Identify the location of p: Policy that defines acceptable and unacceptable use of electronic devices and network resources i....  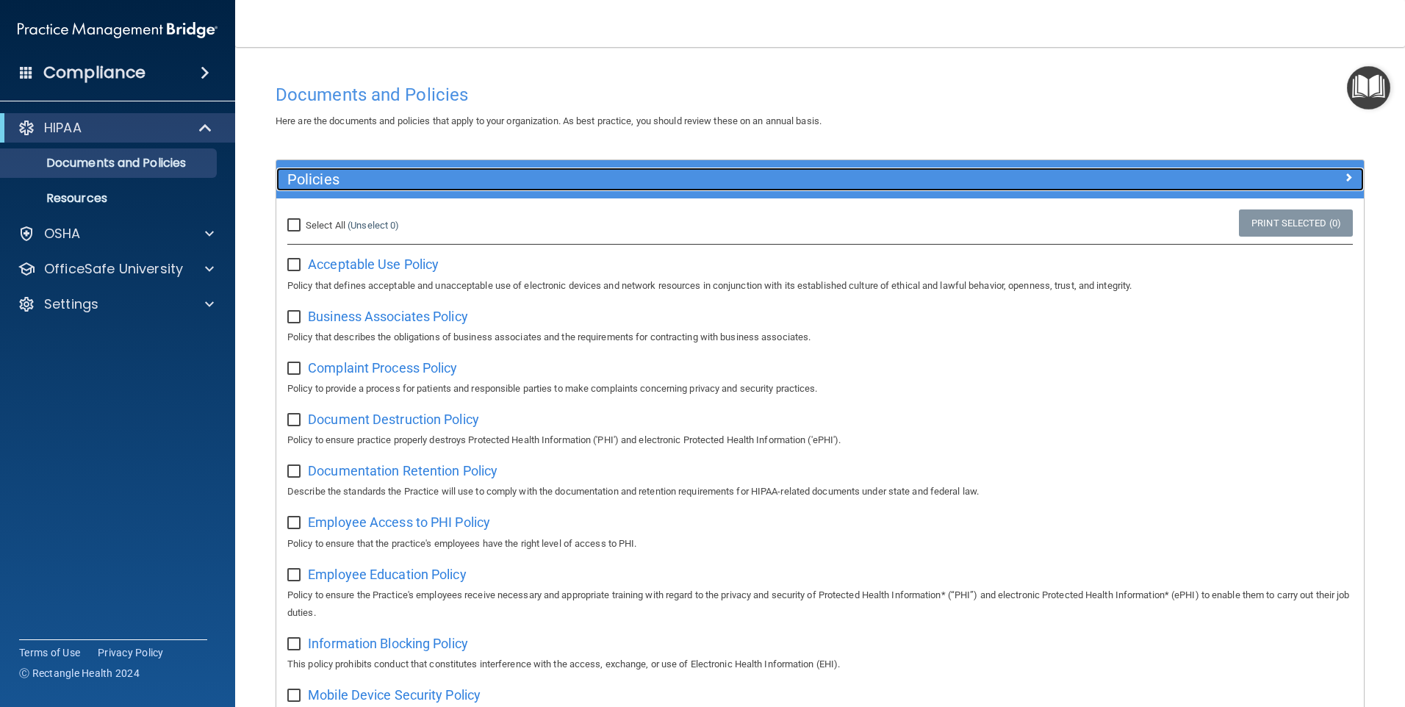
(820, 286).